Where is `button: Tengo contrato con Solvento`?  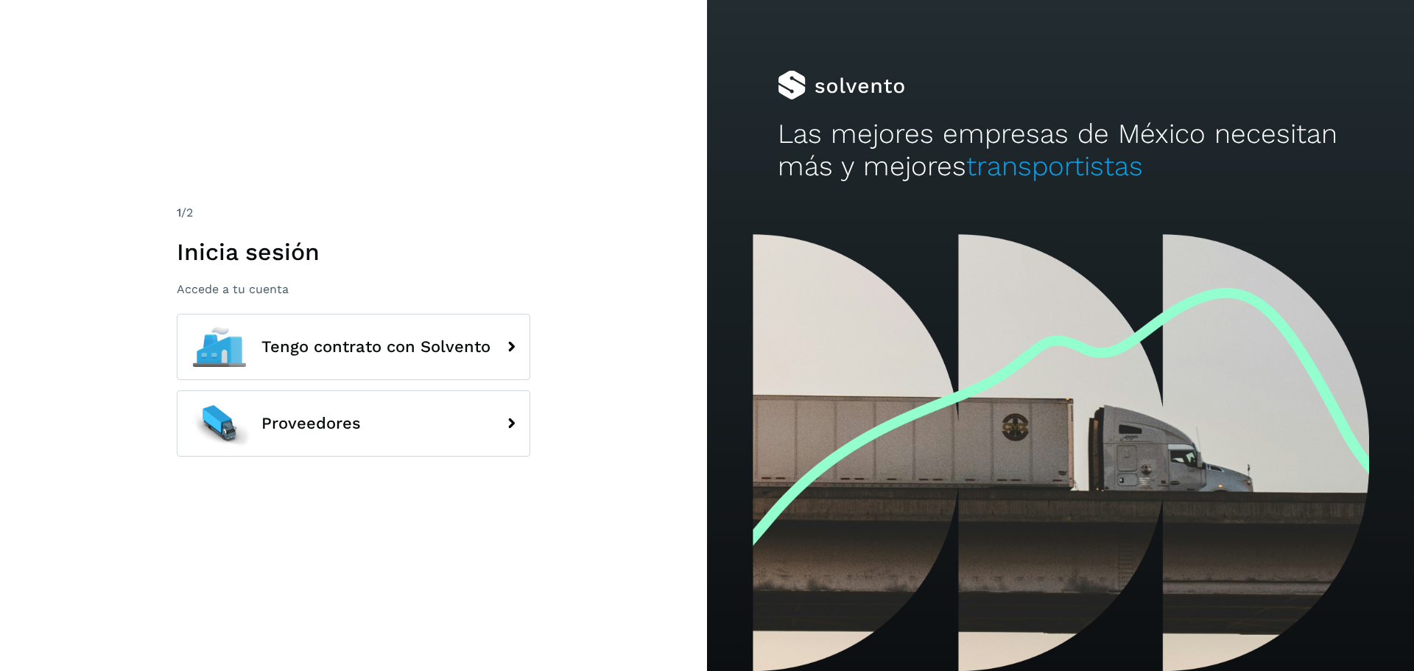
button: Tengo contrato con Solvento is located at coordinates (353, 347).